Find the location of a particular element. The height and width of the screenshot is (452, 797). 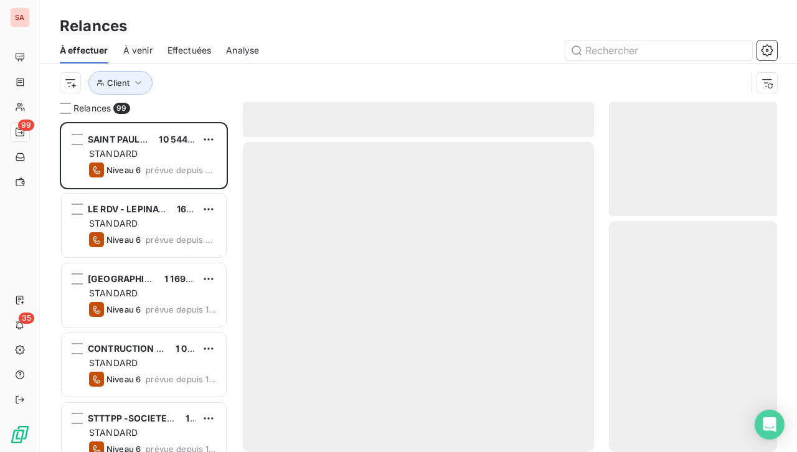

span: Relances is located at coordinates (92, 108).